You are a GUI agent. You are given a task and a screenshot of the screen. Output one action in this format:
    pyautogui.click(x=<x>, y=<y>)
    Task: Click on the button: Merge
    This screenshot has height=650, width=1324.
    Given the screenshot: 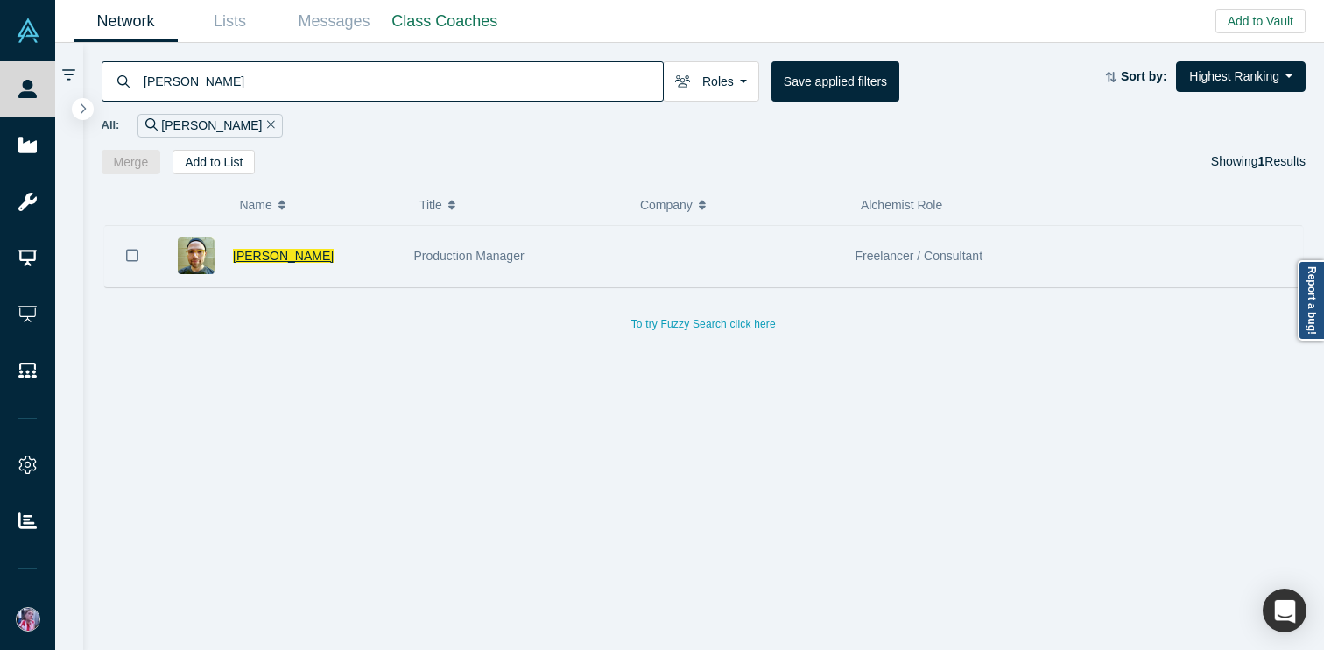 What is the action you would take?
    pyautogui.click(x=131, y=162)
    